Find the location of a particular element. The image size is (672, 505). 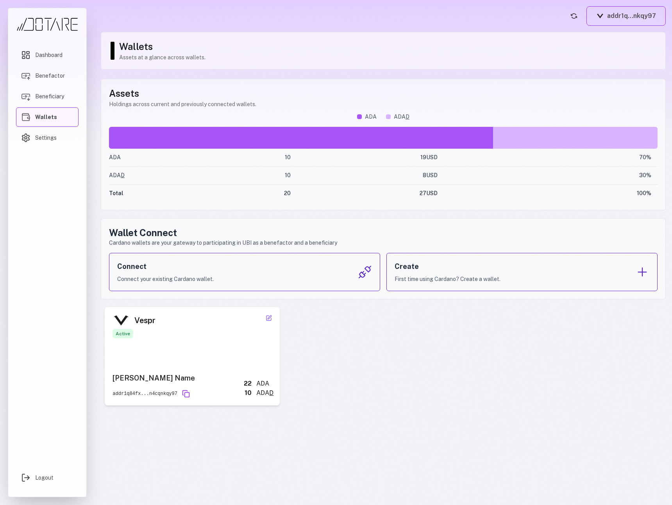

img: Wallets is located at coordinates (26, 117).